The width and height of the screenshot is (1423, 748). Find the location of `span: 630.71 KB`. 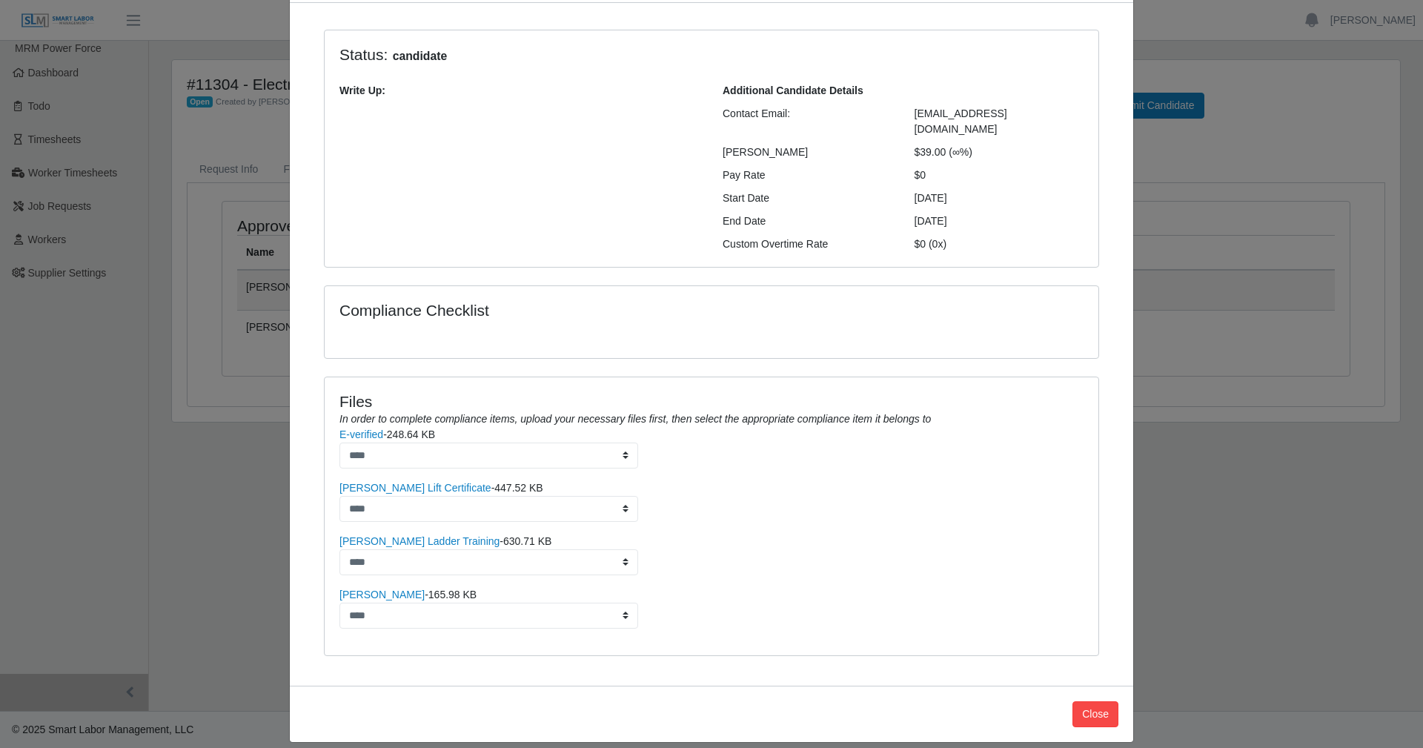

span: 630.71 KB is located at coordinates (527, 541).